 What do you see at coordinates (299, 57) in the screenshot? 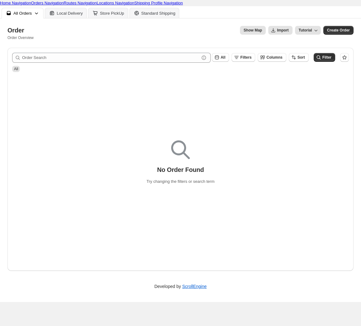
I see `button: Sort` at bounding box center [299, 57].